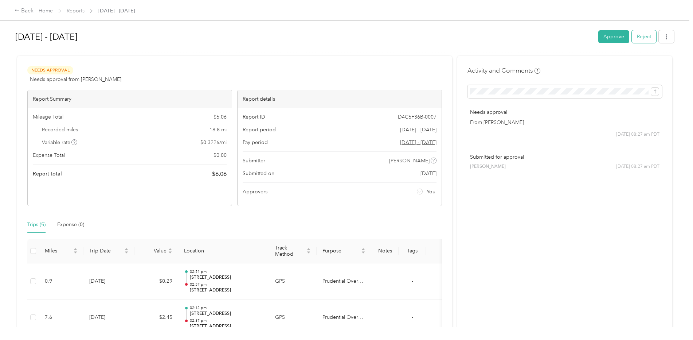  I want to click on span: Report period, so click(259, 129).